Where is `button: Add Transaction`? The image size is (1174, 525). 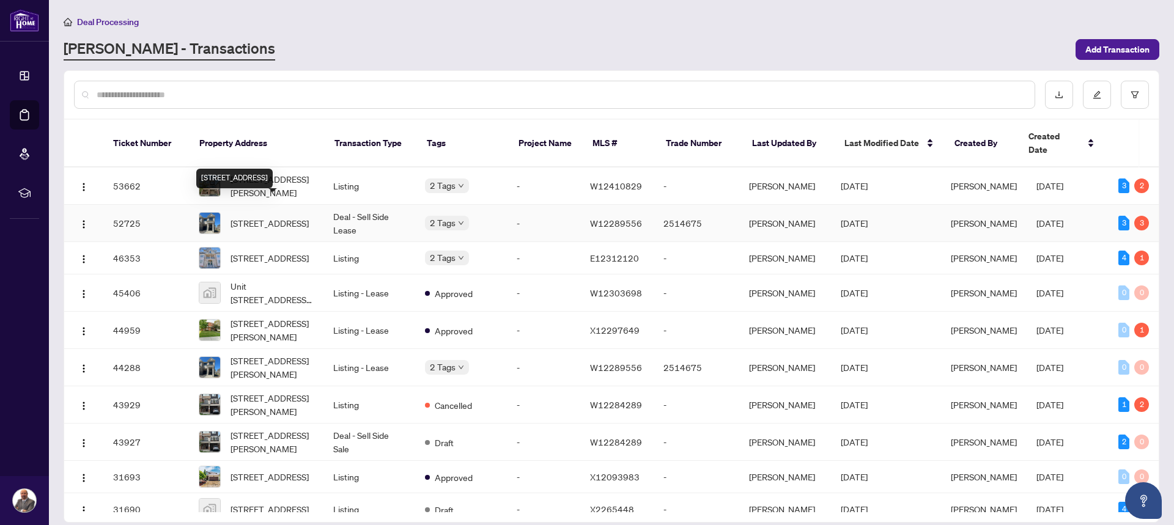
button: Add Transaction is located at coordinates (1118, 50).